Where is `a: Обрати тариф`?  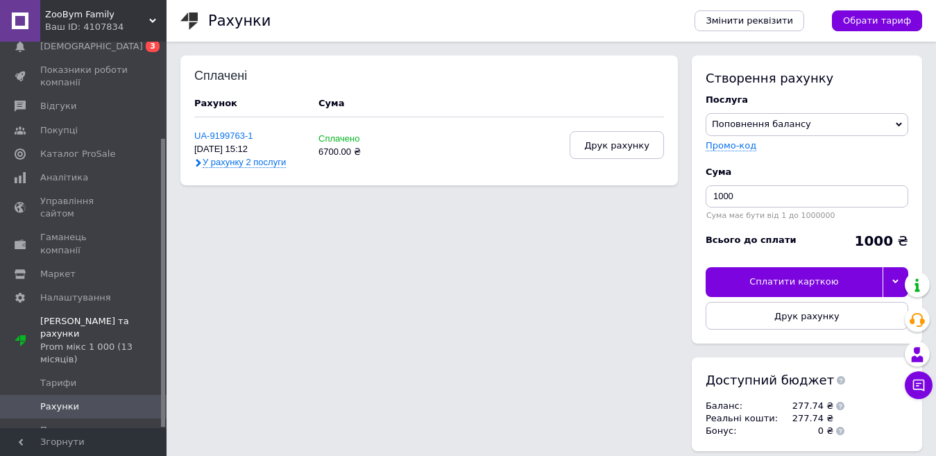 a: Обрати тариф is located at coordinates (877, 21).